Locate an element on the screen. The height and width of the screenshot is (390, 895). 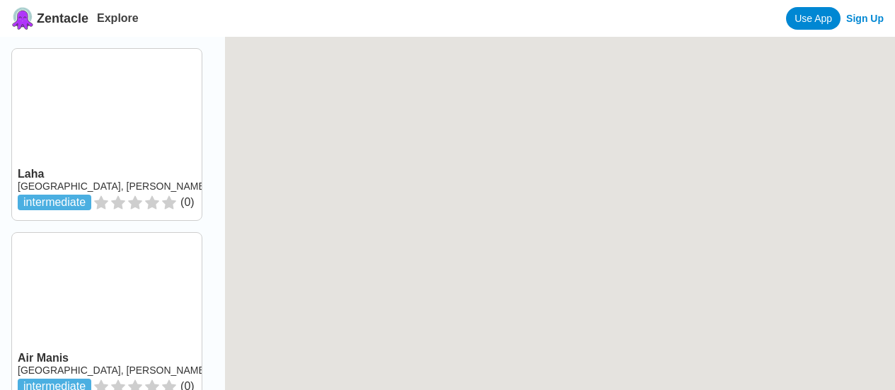
a: Use App is located at coordinates (813, 18).